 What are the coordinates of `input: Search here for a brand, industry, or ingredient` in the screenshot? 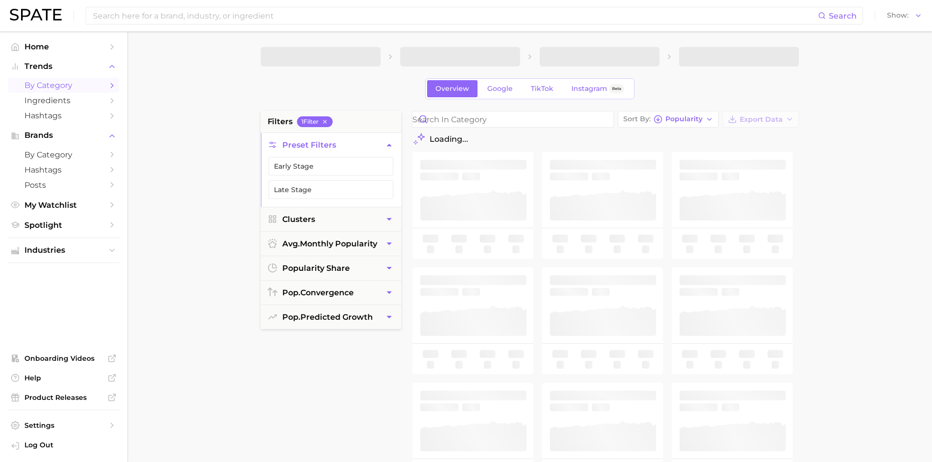 It's located at (455, 16).